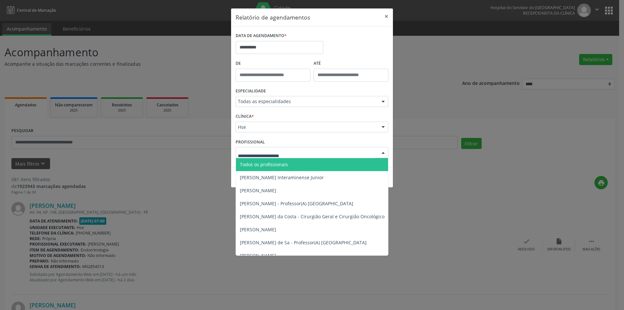  I want to click on label: ESPECIALIDADE, so click(251, 91).